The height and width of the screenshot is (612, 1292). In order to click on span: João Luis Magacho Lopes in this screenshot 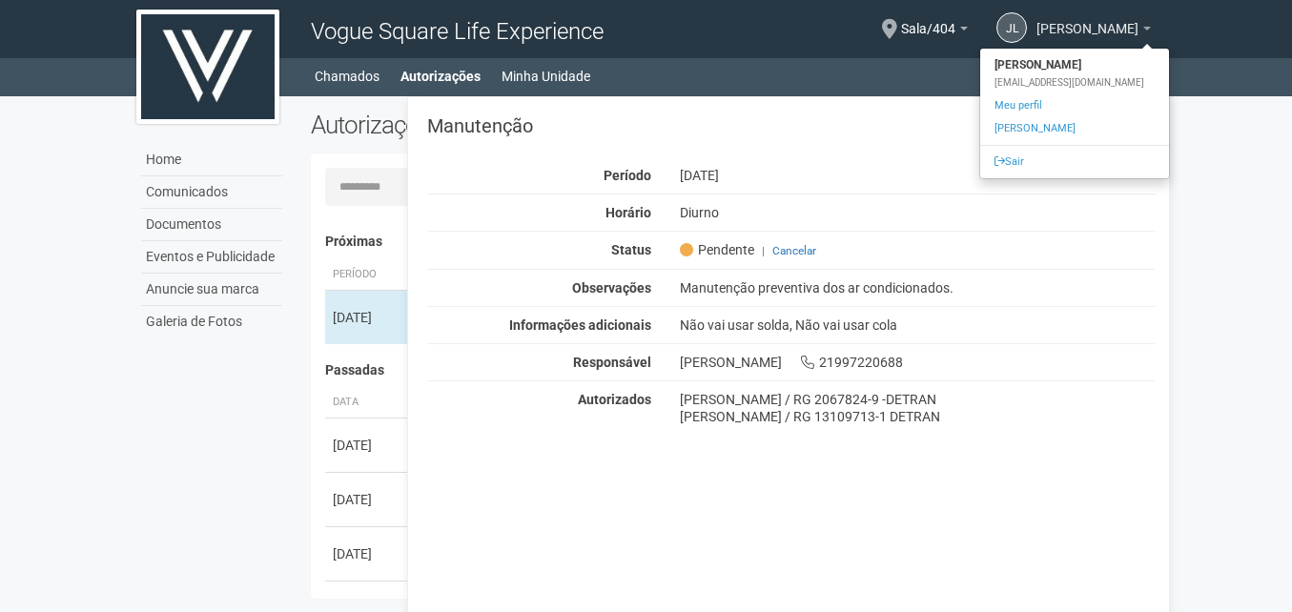, I will do `click(1087, 19)`.